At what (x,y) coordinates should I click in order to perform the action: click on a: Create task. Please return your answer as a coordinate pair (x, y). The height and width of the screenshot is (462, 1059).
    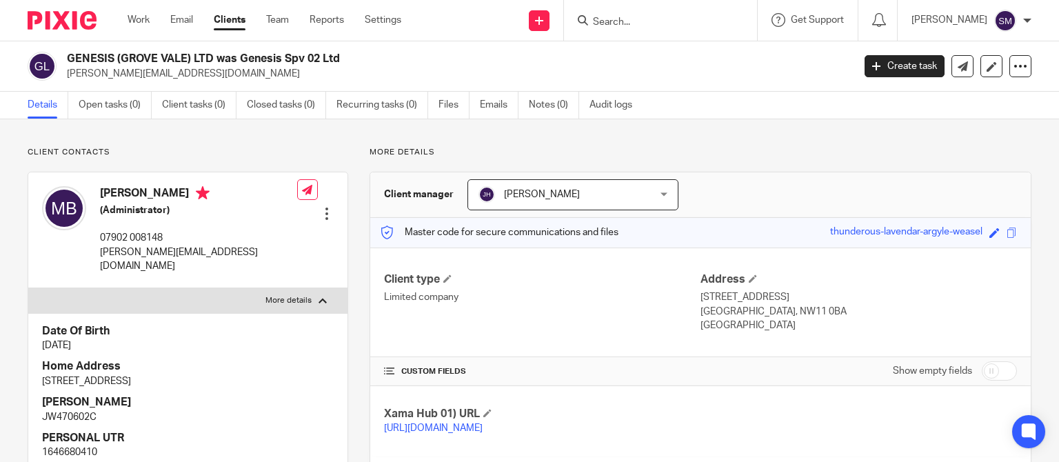
    Looking at the image, I should click on (905, 66).